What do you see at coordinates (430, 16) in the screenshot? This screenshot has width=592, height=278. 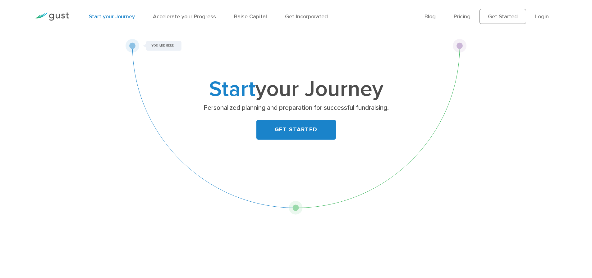 I see `a: Blog` at bounding box center [430, 16].